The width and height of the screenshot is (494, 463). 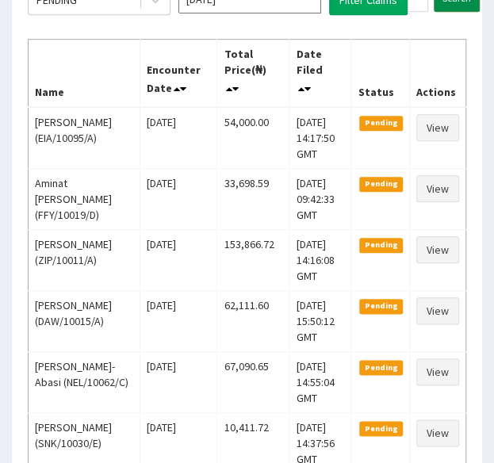 I want to click on th: Status, so click(x=380, y=73).